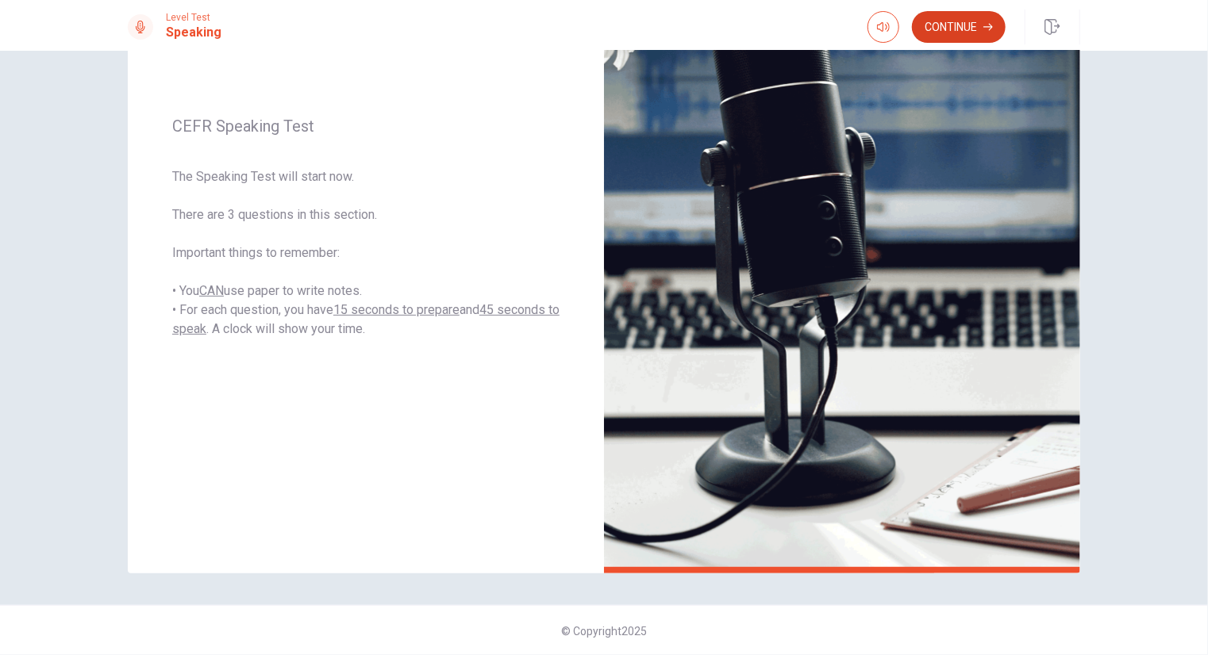 The image size is (1208, 655). Describe the element at coordinates (194, 17) in the screenshot. I see `span: Level Test` at that location.